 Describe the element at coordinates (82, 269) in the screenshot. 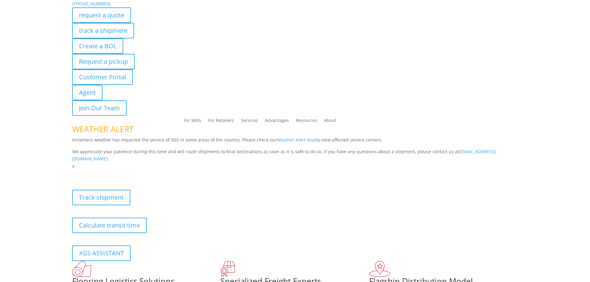

I see `img: xgs-icon-total-supply-chain-intelligence-red` at that location.